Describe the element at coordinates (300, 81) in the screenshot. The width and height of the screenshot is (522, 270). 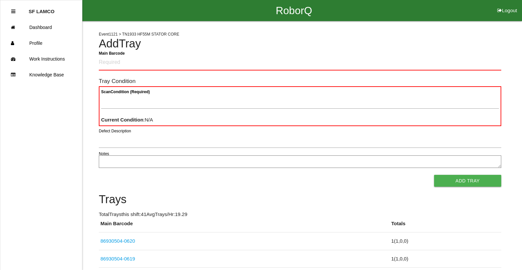
I see `h6: Tray Condition` at that location.